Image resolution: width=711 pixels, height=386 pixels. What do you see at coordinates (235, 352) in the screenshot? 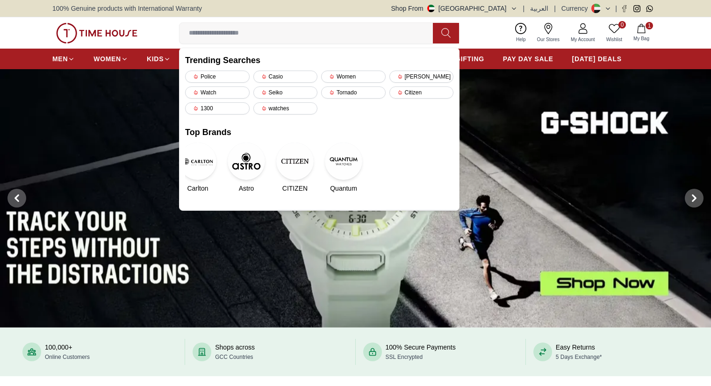
I see `div: Shops across` at bounding box center [235, 352].